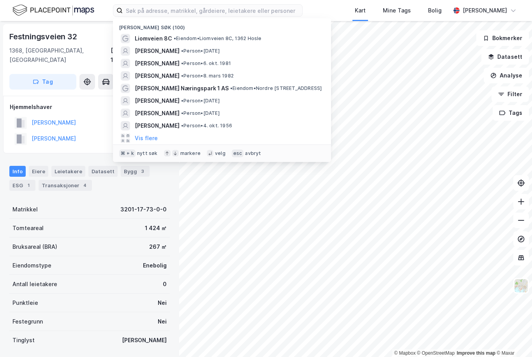  I want to click on div: markere, so click(191, 154).